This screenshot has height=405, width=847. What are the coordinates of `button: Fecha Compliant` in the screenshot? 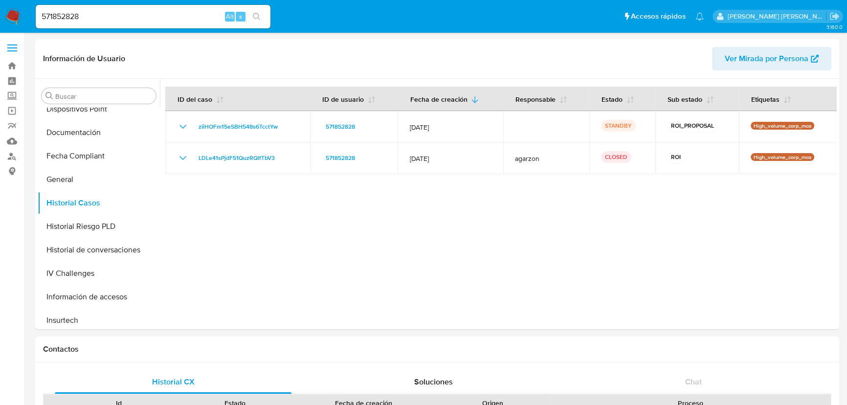 It's located at (99, 156).